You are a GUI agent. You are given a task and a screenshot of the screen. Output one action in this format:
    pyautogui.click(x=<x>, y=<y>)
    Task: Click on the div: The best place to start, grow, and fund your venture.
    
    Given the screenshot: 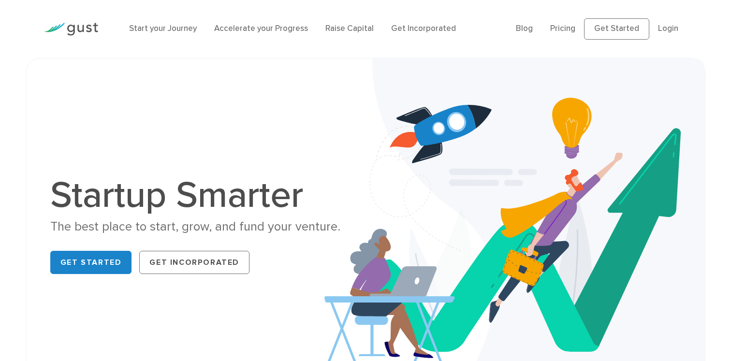 What is the action you would take?
    pyautogui.click(x=204, y=227)
    